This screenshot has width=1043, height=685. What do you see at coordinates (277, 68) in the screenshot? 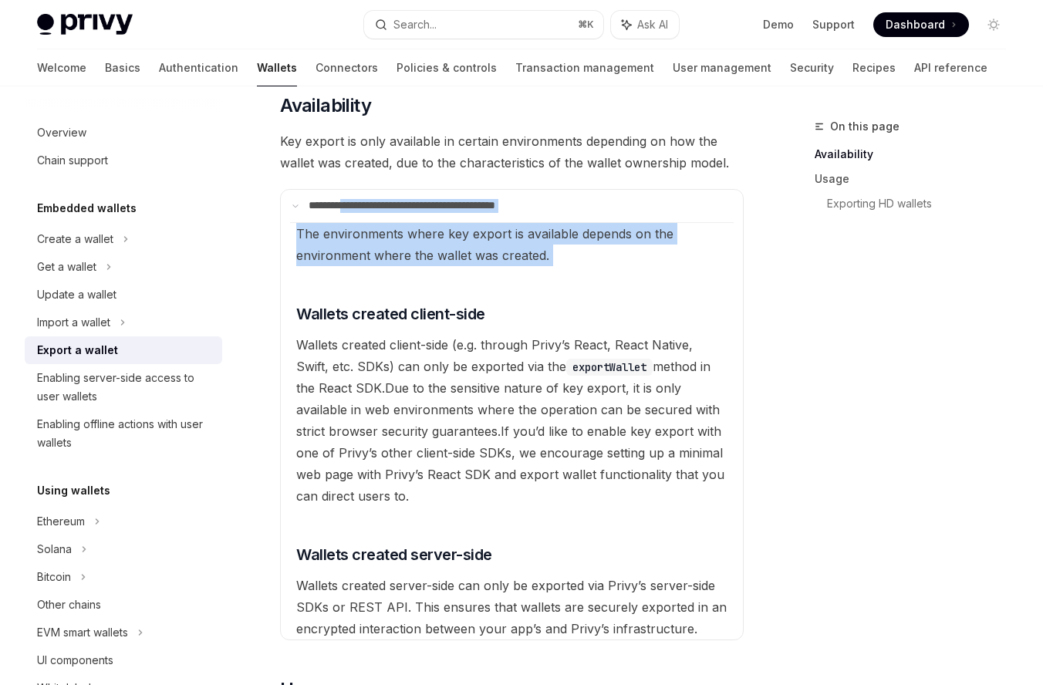
I see `a: Wallets` at bounding box center [277, 68].